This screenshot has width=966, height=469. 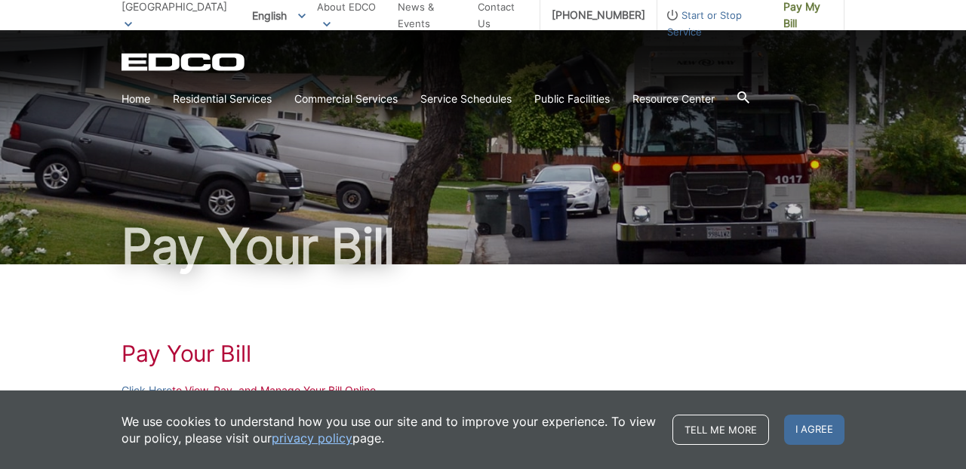 What do you see at coordinates (136, 99) in the screenshot?
I see `a: Home` at bounding box center [136, 99].